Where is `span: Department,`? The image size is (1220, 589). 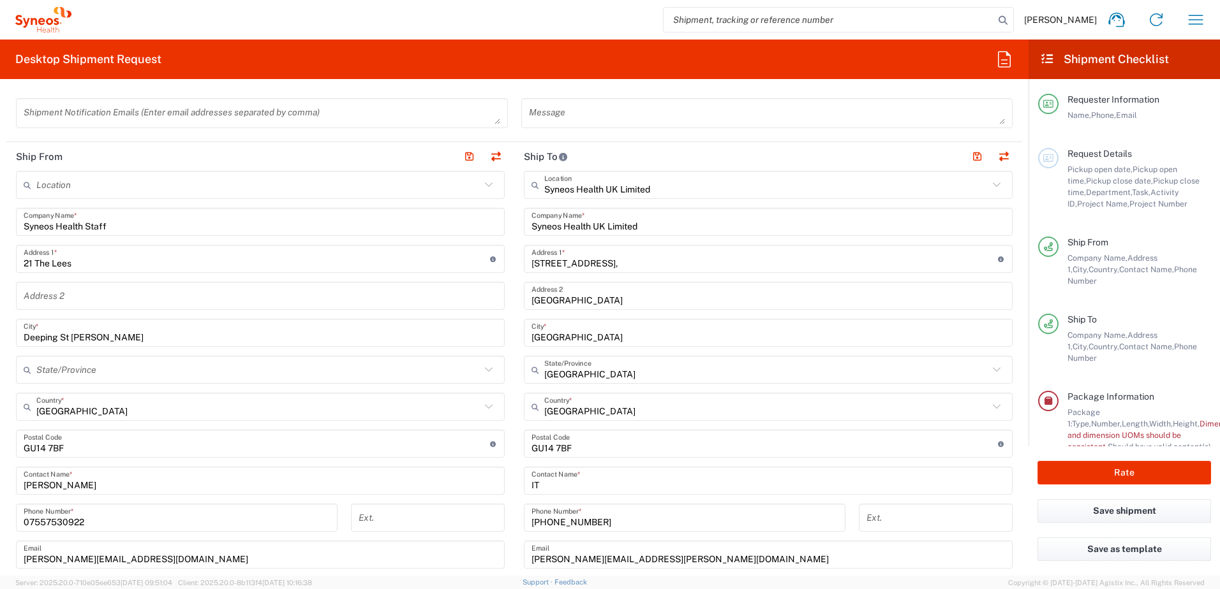
span: Department, is located at coordinates (1109, 192).